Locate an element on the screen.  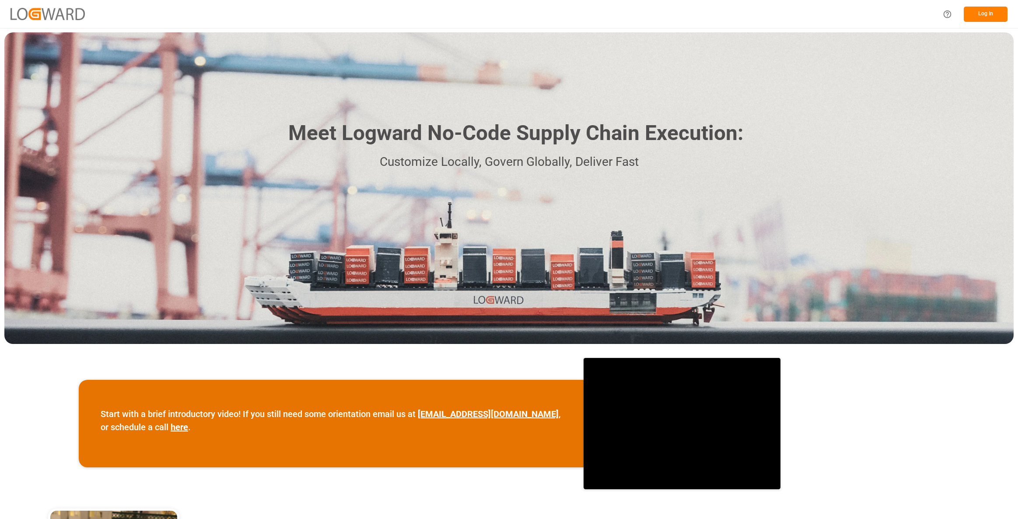
button: Help Center is located at coordinates (948, 14).